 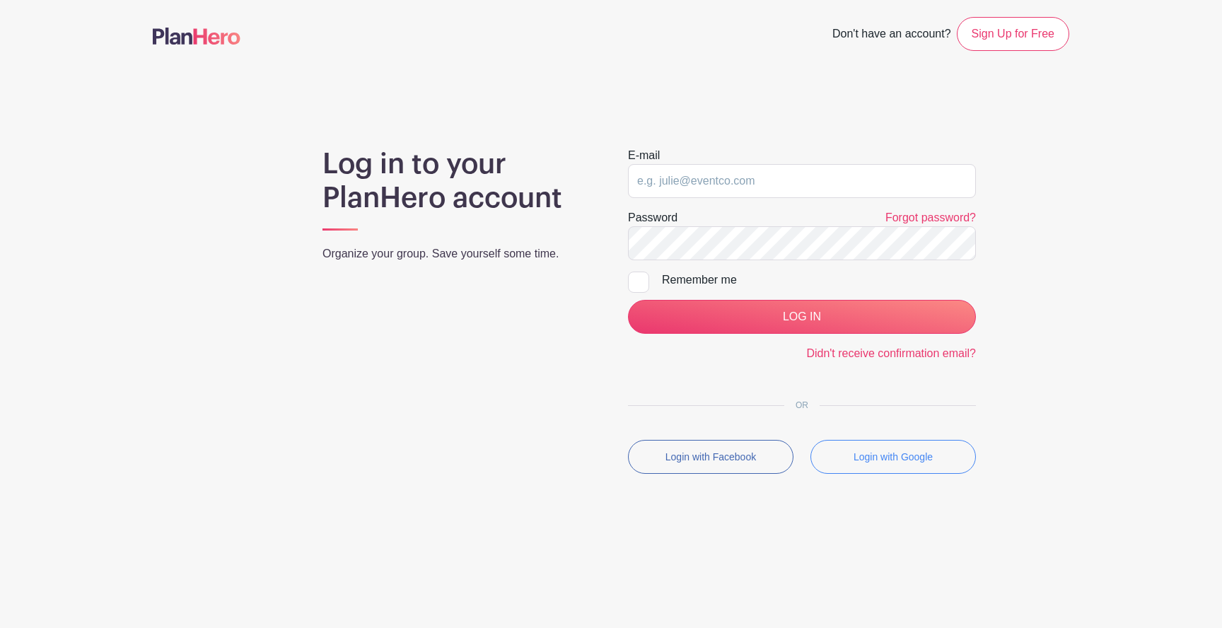 What do you see at coordinates (711, 457) in the screenshot?
I see `button: Login with Facebook` at bounding box center [711, 457].